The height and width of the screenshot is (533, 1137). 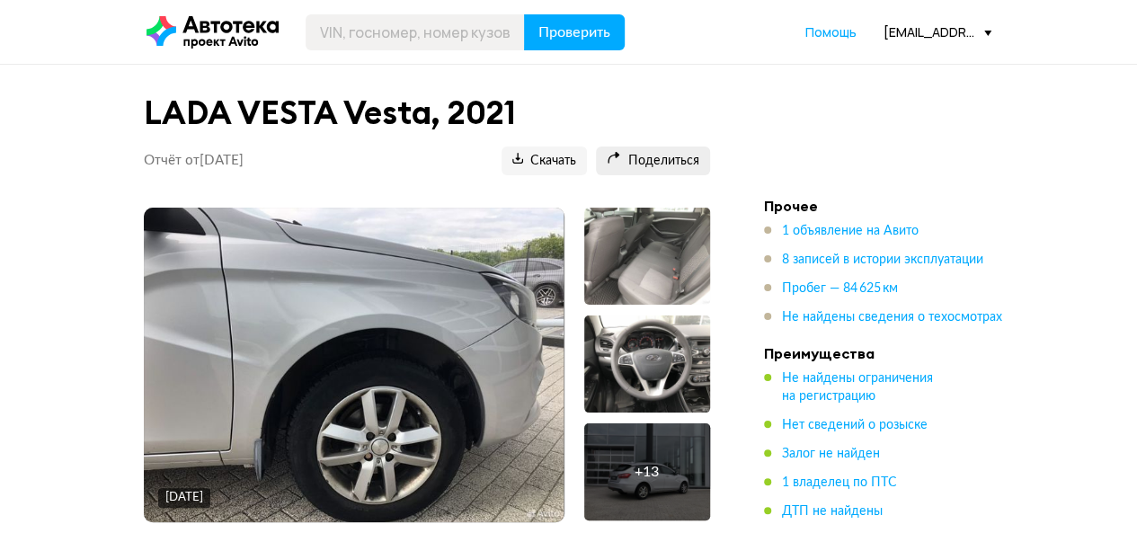 What do you see at coordinates (832, 512) in the screenshot?
I see `span: ДТП не найдены` at bounding box center [832, 512].